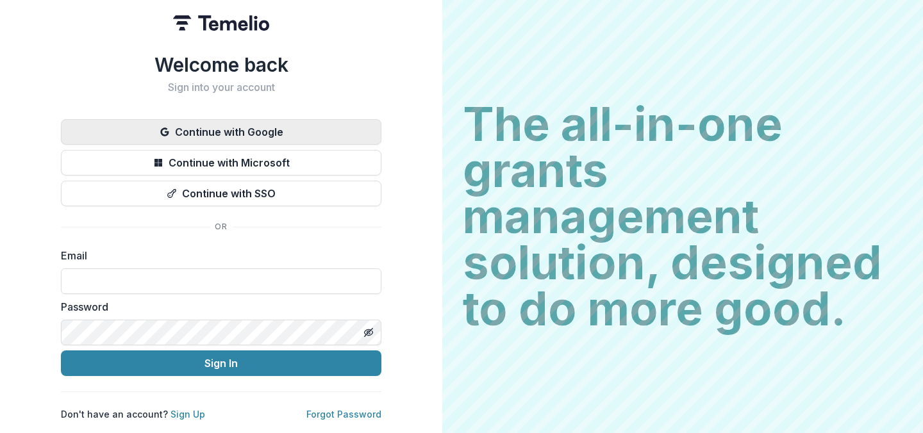 This screenshot has width=923, height=433. Describe the element at coordinates (369, 333) in the screenshot. I see `button: Toggle password visibility` at that location.